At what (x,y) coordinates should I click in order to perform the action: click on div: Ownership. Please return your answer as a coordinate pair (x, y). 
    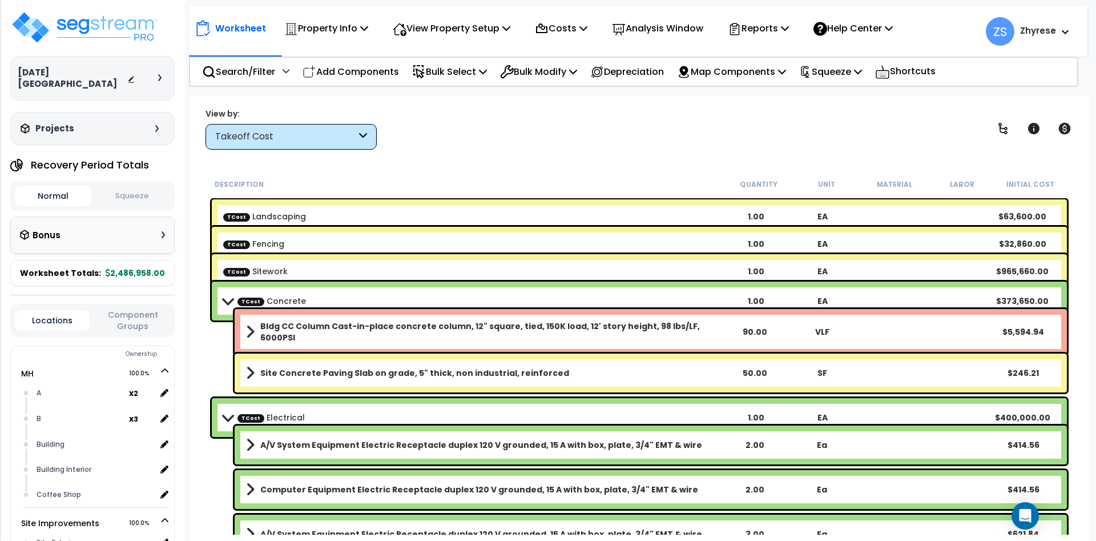
    Looking at the image, I should click on (104, 354).